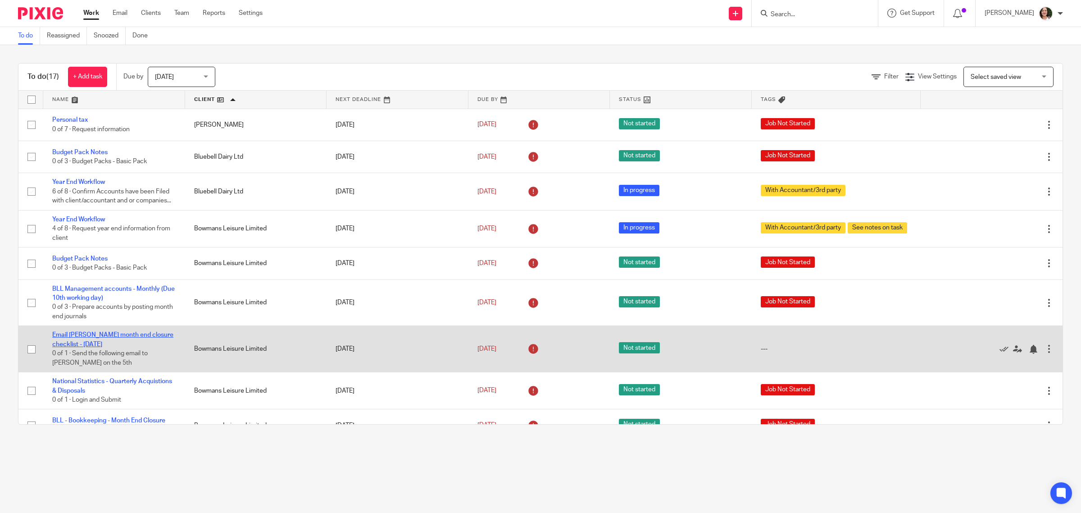  I want to click on a: National Statistics - Quarterly Acquistions & Disposals, so click(112, 386).